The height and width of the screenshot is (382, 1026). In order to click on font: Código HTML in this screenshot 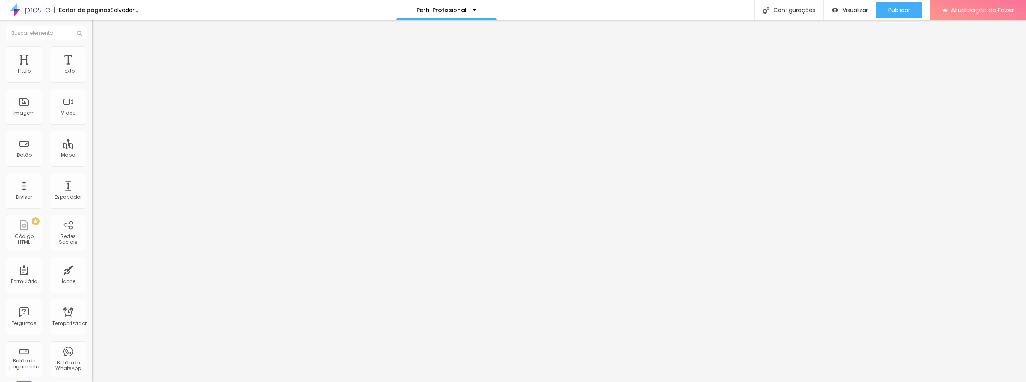, I will do `click(24, 239)`.